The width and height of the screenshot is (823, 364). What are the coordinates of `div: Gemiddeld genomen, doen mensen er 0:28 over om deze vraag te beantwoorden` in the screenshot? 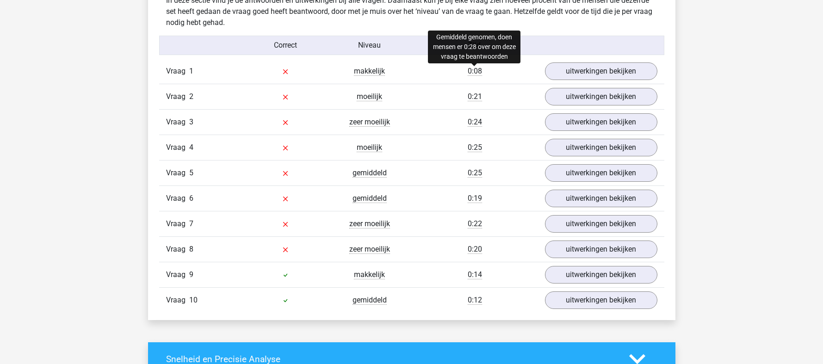 It's located at (474, 47).